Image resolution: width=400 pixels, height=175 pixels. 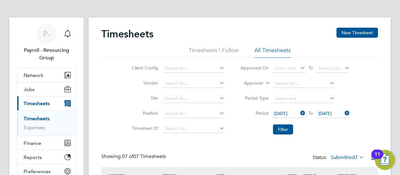 I want to click on span: P-, so click(x=47, y=34).